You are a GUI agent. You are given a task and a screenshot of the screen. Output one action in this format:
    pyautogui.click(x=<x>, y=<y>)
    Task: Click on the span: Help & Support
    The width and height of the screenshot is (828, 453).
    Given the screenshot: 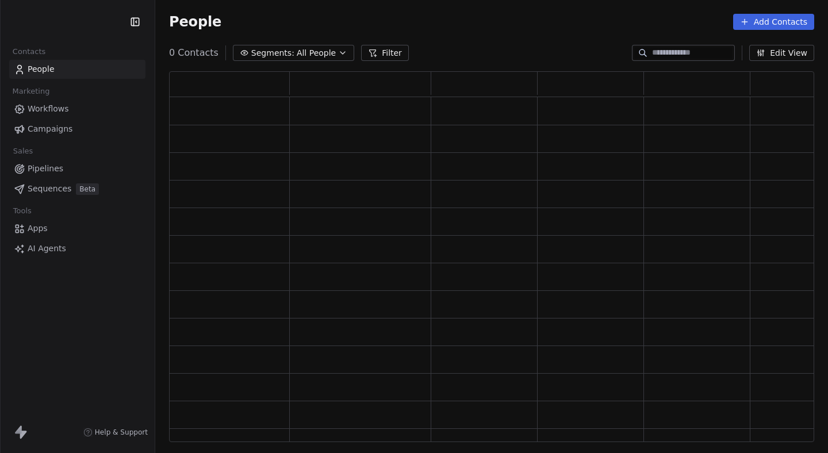 What is the action you would take?
    pyautogui.click(x=121, y=433)
    